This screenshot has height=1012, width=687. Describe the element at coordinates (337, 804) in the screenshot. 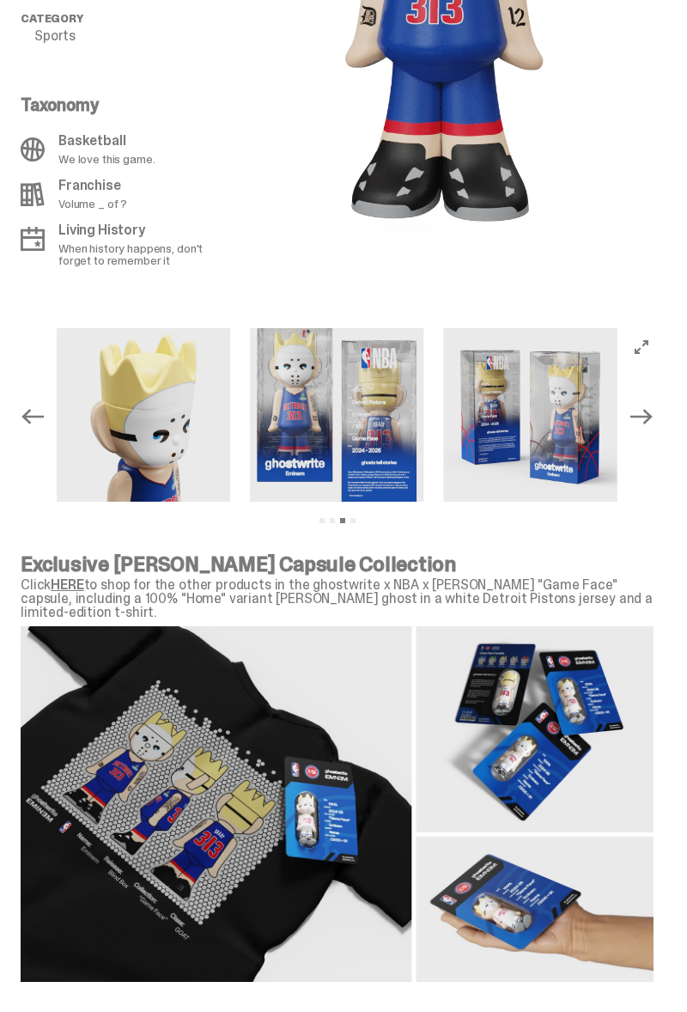

I see `img: PDP%20Collage-02.png` at that location.